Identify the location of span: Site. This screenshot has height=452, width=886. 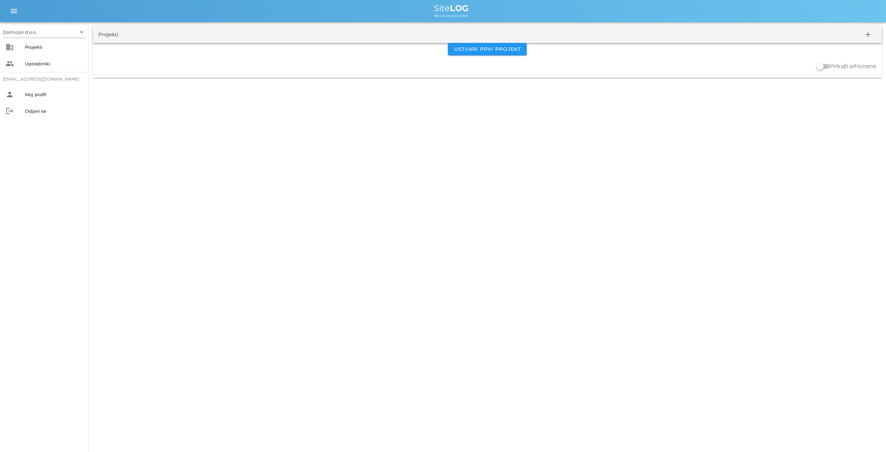
(451, 8).